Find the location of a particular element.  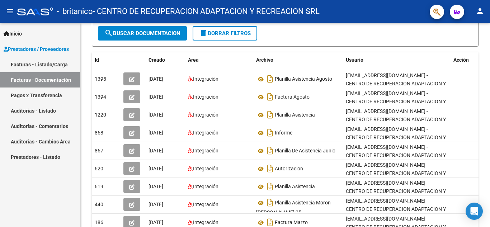

div: Open Intercom Messenger is located at coordinates (475, 211).